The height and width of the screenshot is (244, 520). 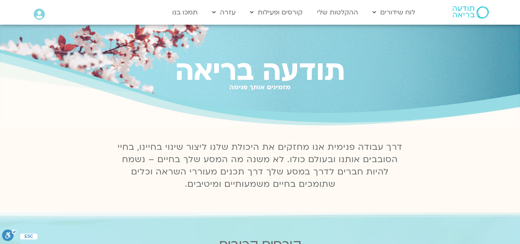 I want to click on p: דרך עבודה פנימית אנו מחזקים את היכולת שלנו ליצור שינוי בחיינו, בחיי הסובבים אותנו ובעולם כולו. לא..., so click(x=260, y=166).